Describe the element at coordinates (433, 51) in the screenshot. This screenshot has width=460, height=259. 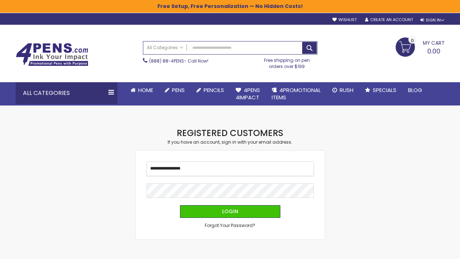
I see `span: 0.00` at that location.